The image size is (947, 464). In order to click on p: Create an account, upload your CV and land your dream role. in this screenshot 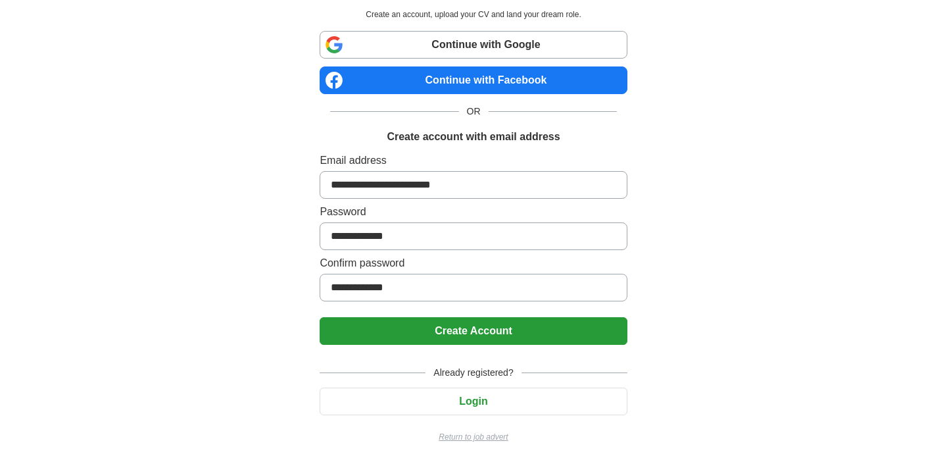, I will do `click(473, 14)`.